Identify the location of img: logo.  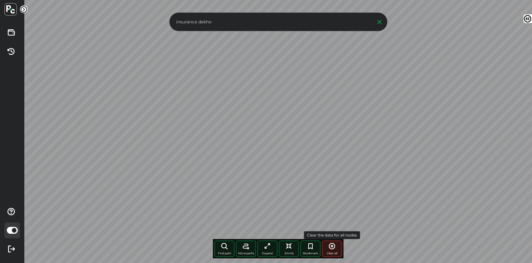
(11, 9).